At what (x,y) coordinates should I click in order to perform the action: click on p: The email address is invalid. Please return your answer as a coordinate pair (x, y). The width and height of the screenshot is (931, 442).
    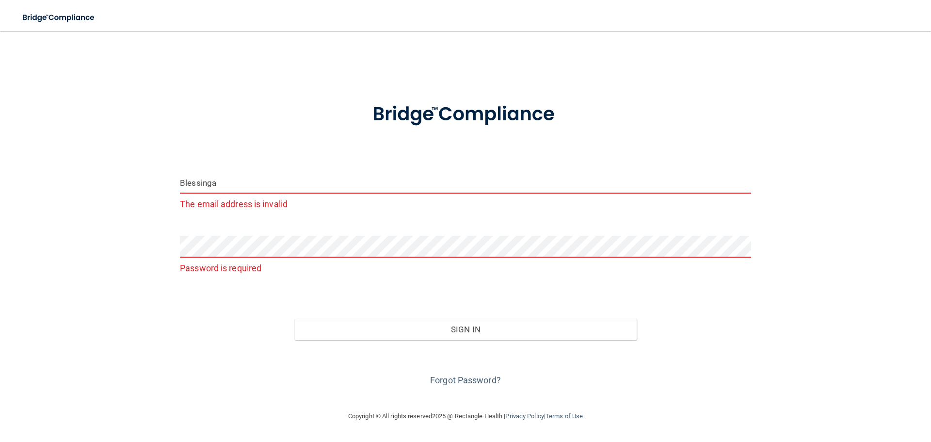
    Looking at the image, I should click on (466, 204).